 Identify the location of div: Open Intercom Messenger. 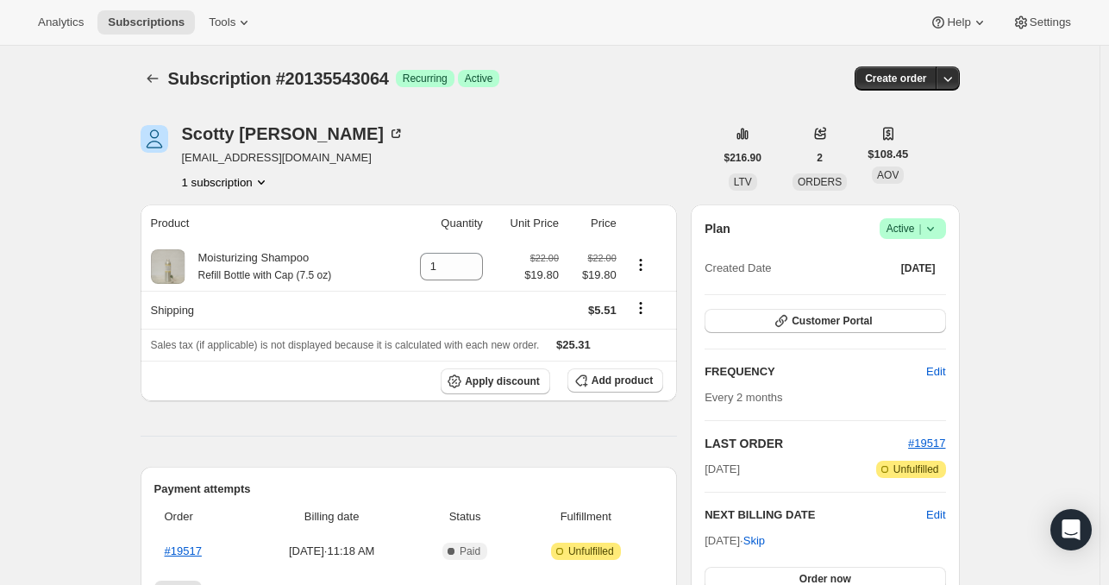
(1071, 529).